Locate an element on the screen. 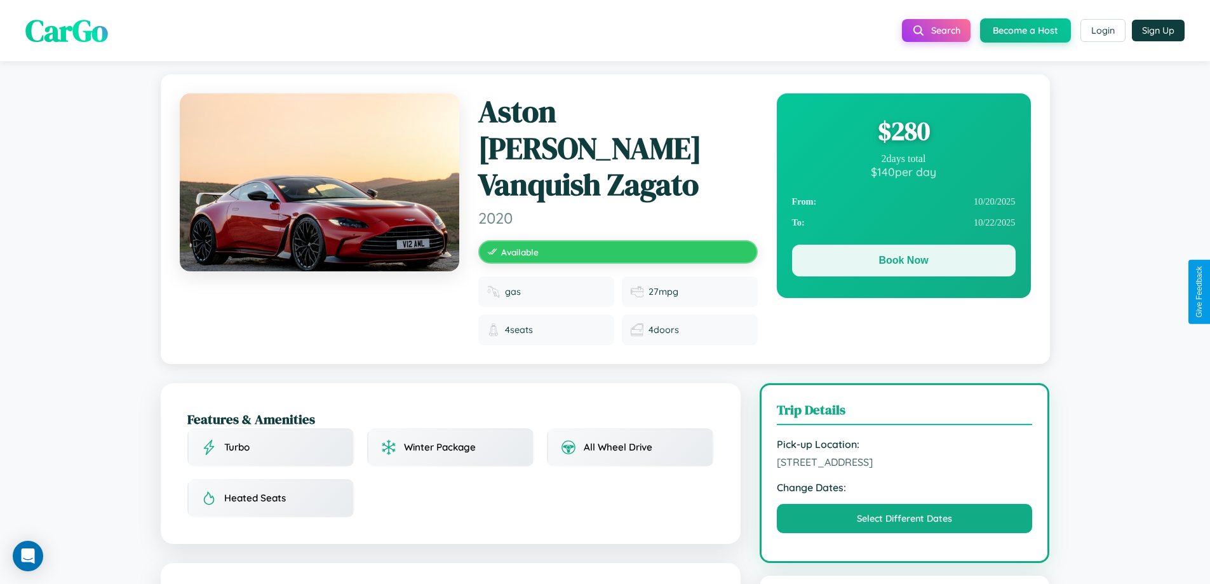 The width and height of the screenshot is (1210, 584). div: 10 / 22 / 2025 is located at coordinates (904, 222).